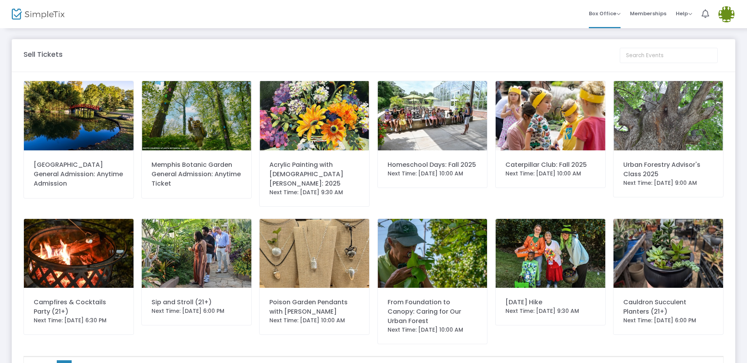 This screenshot has height=363, width=747. Describe the element at coordinates (668, 169) in the screenshot. I see `div: Urban Forestry Advisor's Class 2025` at that location.